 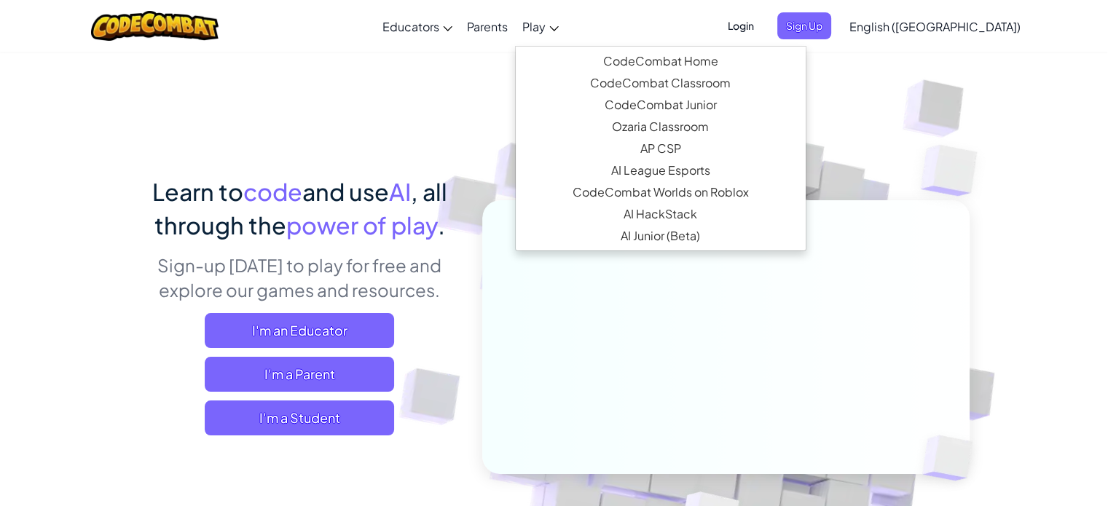 I want to click on span: Login, so click(x=741, y=25).